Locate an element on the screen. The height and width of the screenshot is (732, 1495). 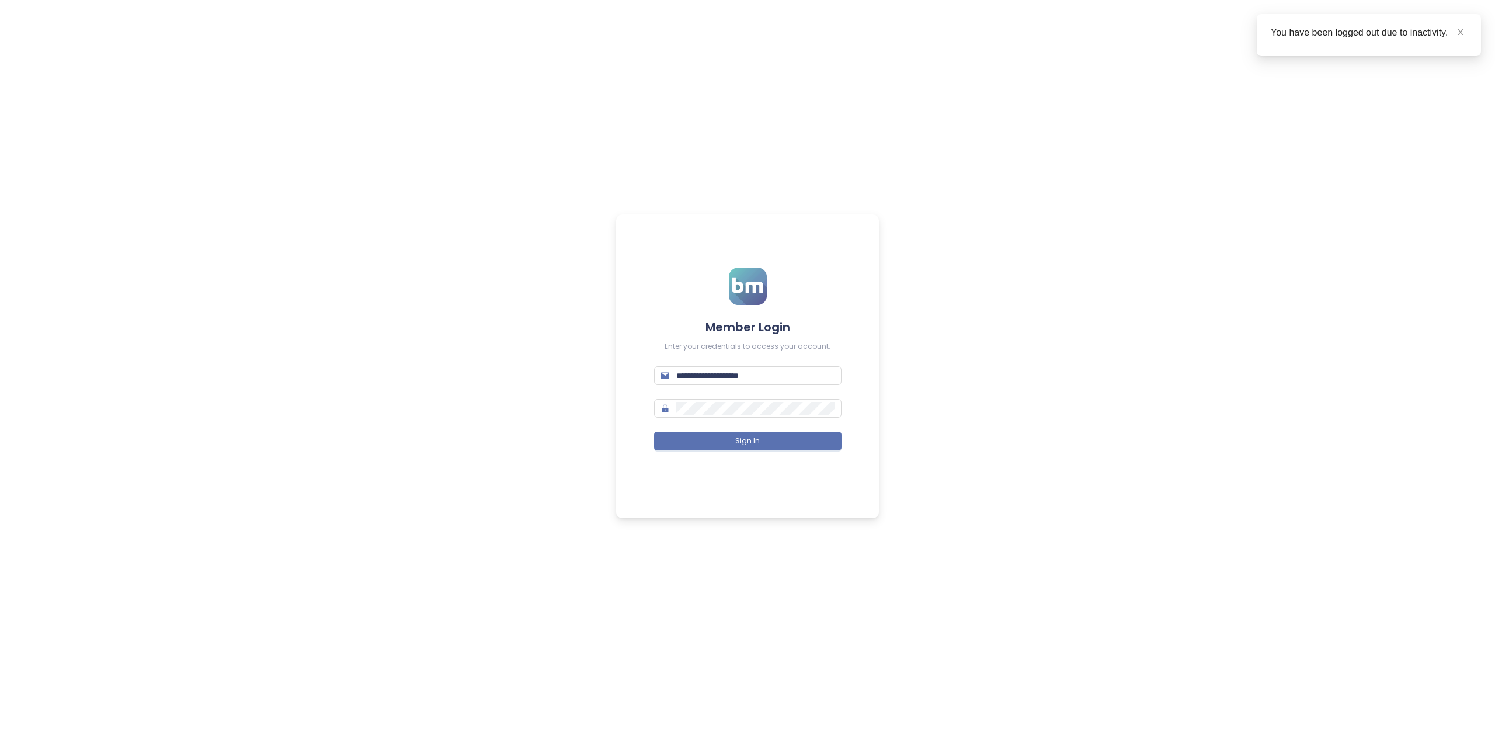
div: Enter your credentials to access your account. is located at coordinates (748, 346).